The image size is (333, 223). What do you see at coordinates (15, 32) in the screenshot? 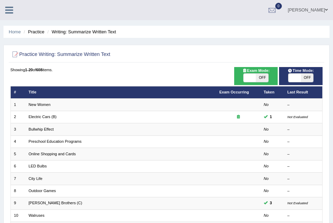
I see `a: Home` at bounding box center [15, 32].